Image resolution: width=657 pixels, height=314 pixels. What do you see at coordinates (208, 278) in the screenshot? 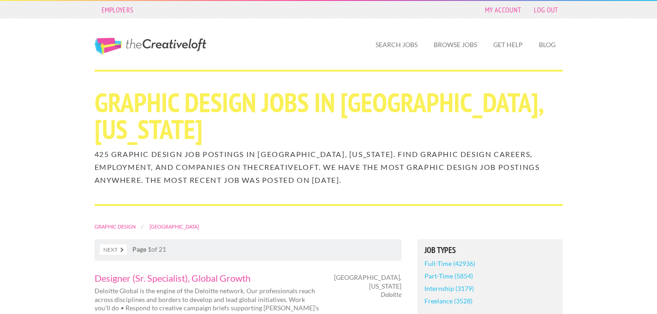
I see `a: Designer (Sr. Specialist), Global Growth` at bounding box center [208, 278].